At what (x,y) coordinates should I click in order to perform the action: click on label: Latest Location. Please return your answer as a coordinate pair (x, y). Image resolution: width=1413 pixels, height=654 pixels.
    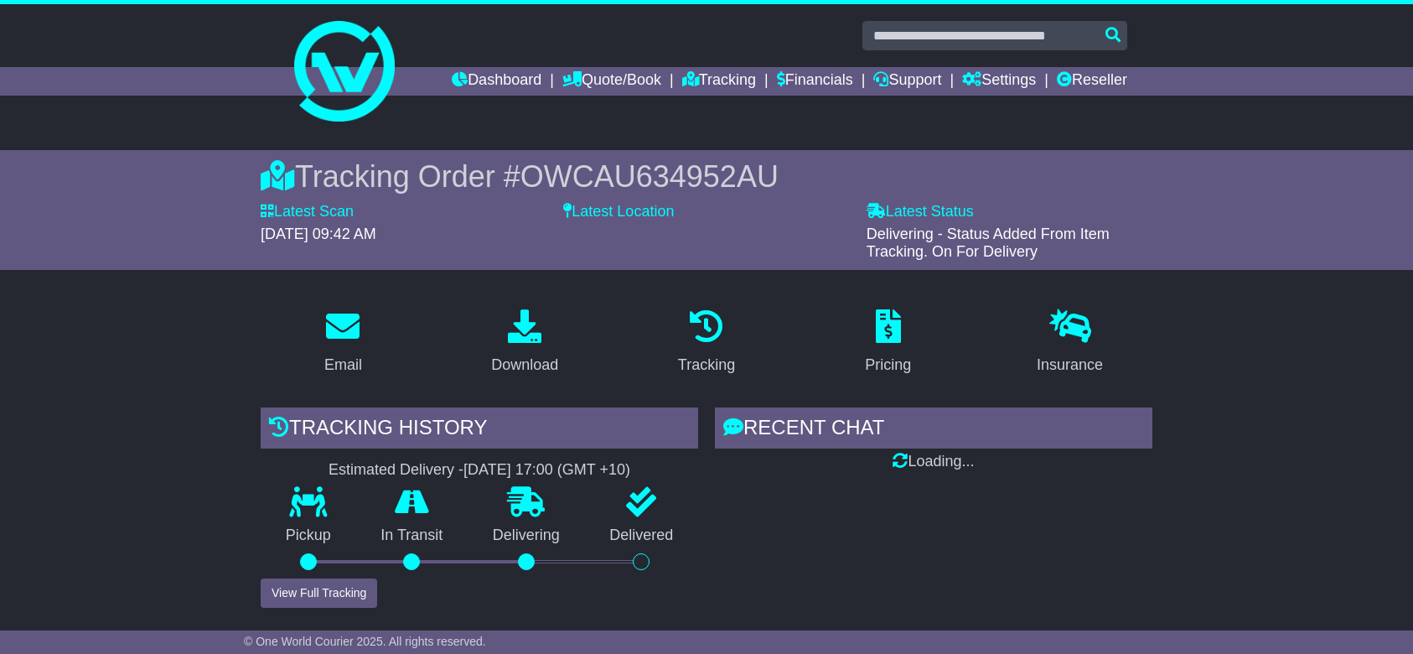
    Looking at the image, I should click on (618, 212).